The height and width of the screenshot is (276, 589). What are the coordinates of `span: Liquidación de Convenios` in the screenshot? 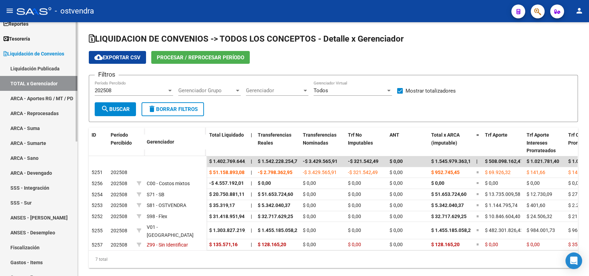 It's located at (34, 54).